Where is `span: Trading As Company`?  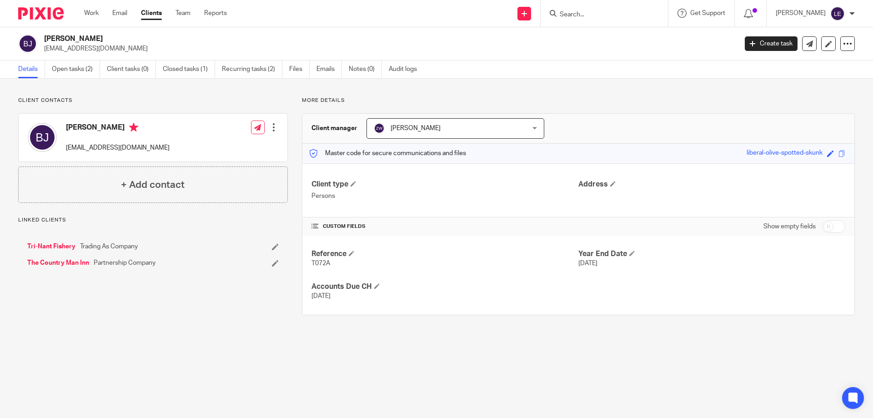 span: Trading As Company is located at coordinates (109, 247).